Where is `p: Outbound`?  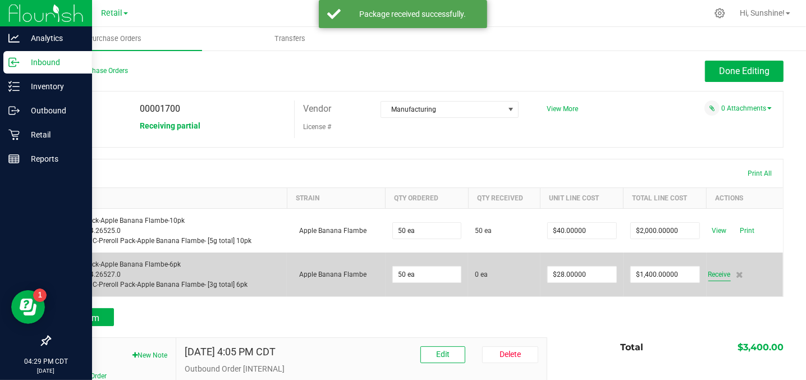 p: Outbound is located at coordinates (53, 111).